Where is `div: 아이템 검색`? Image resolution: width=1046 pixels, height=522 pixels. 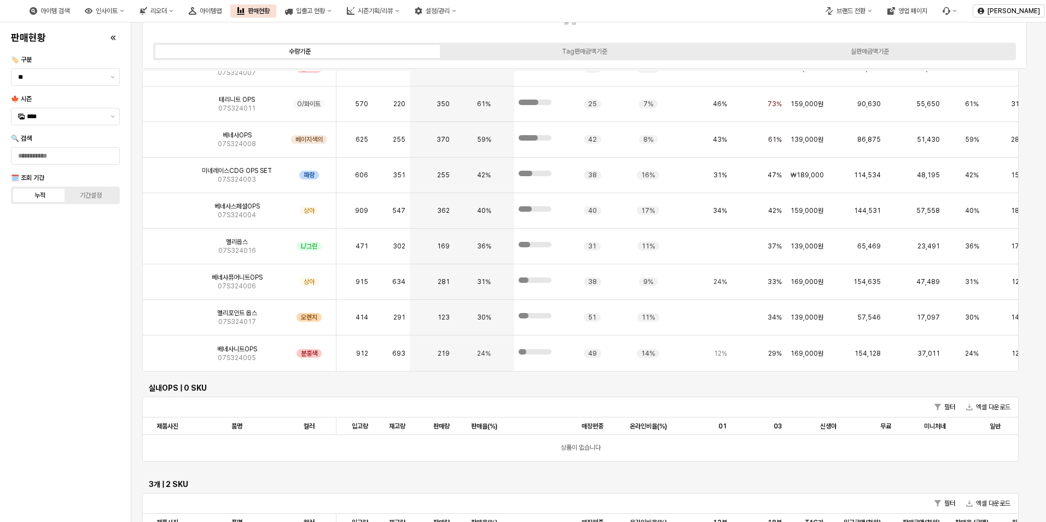 div: 아이템 검색 is located at coordinates (55, 11).